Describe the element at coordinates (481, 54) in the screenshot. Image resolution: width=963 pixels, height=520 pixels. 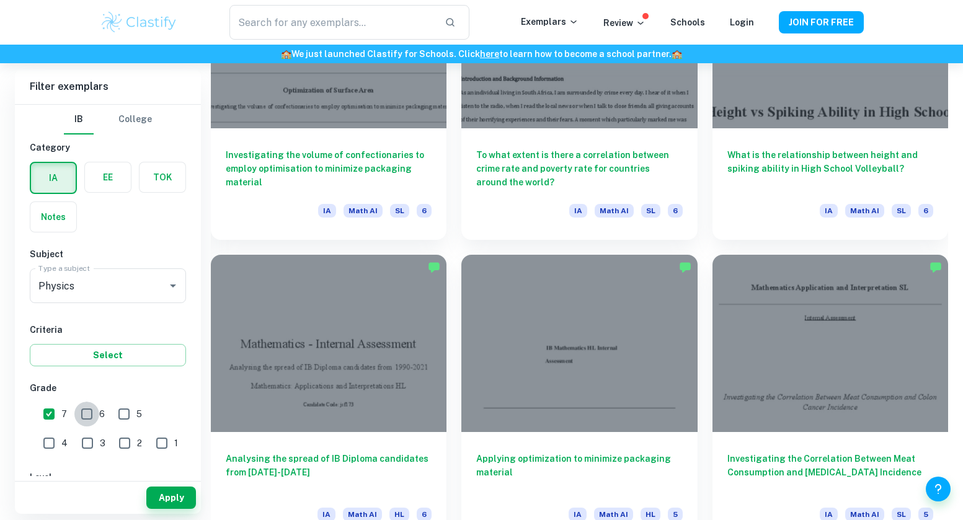
I see `h6: We just launched Clastify for Schools. Click to learn how to become a school partner.` at that location.